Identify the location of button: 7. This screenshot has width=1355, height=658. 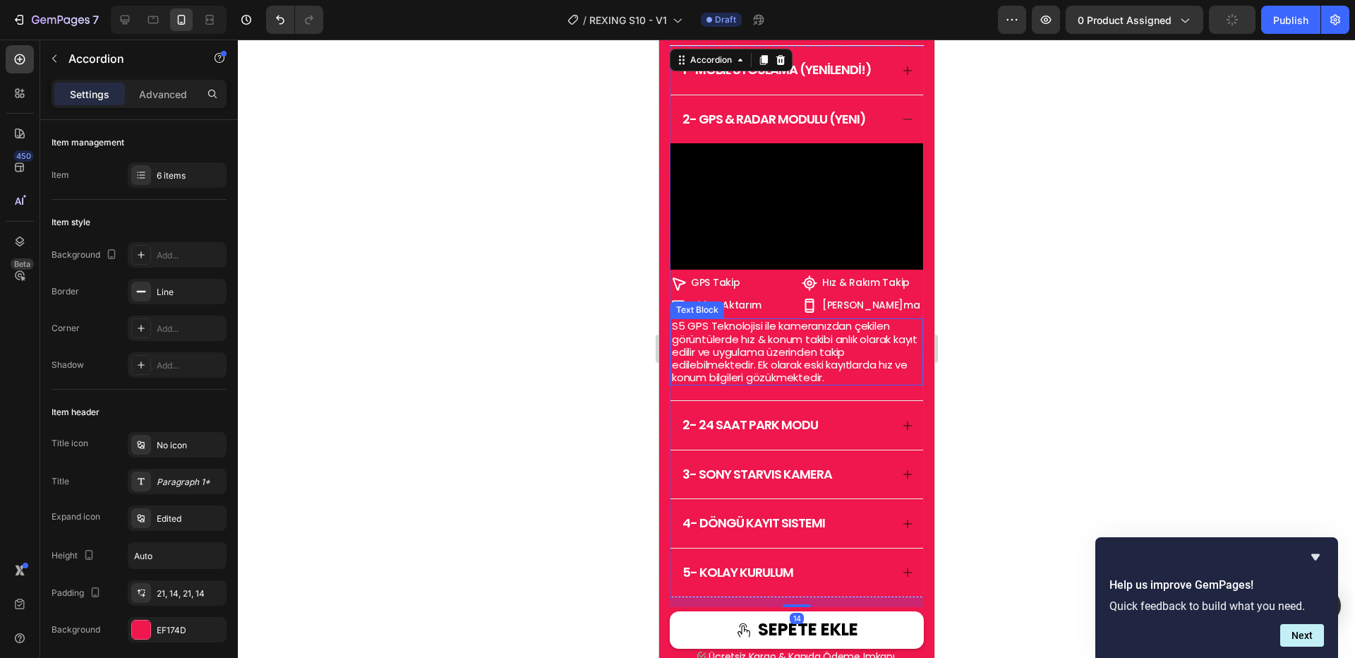
(55, 20).